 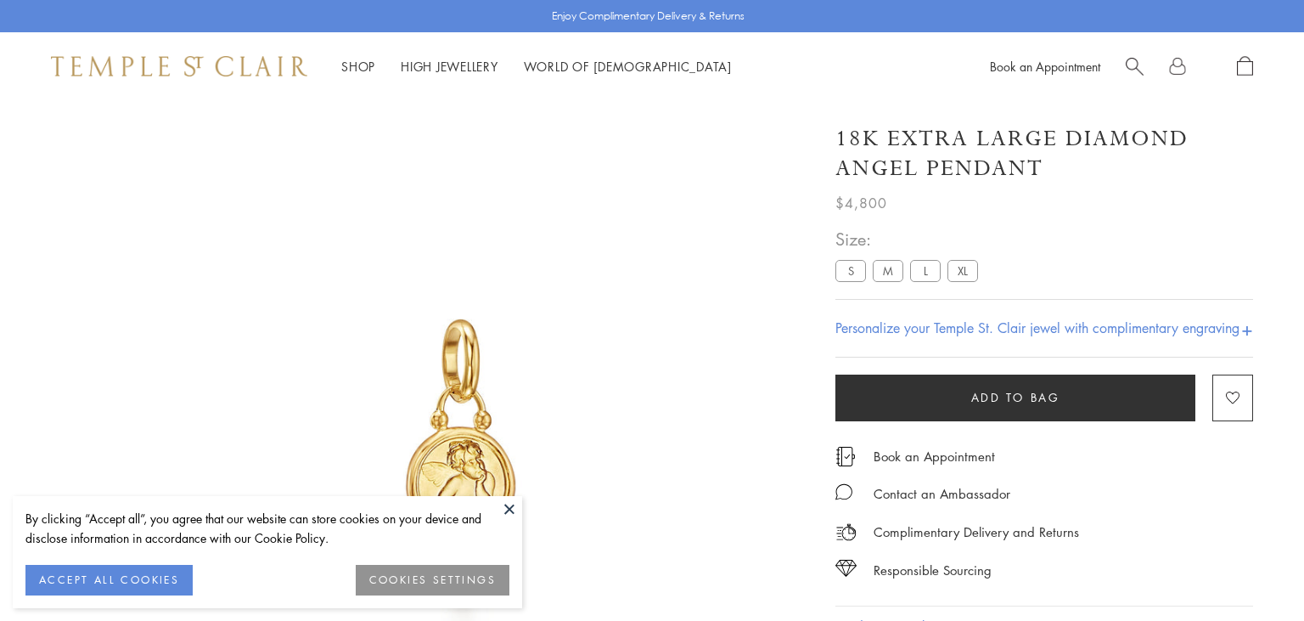 I want to click on img: icon_sourcing.svg, so click(x=846, y=568).